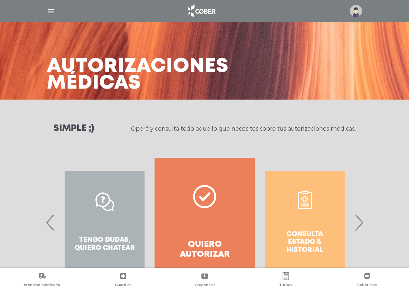 This screenshot has width=409, height=290. I want to click on span: Next, so click(359, 223).